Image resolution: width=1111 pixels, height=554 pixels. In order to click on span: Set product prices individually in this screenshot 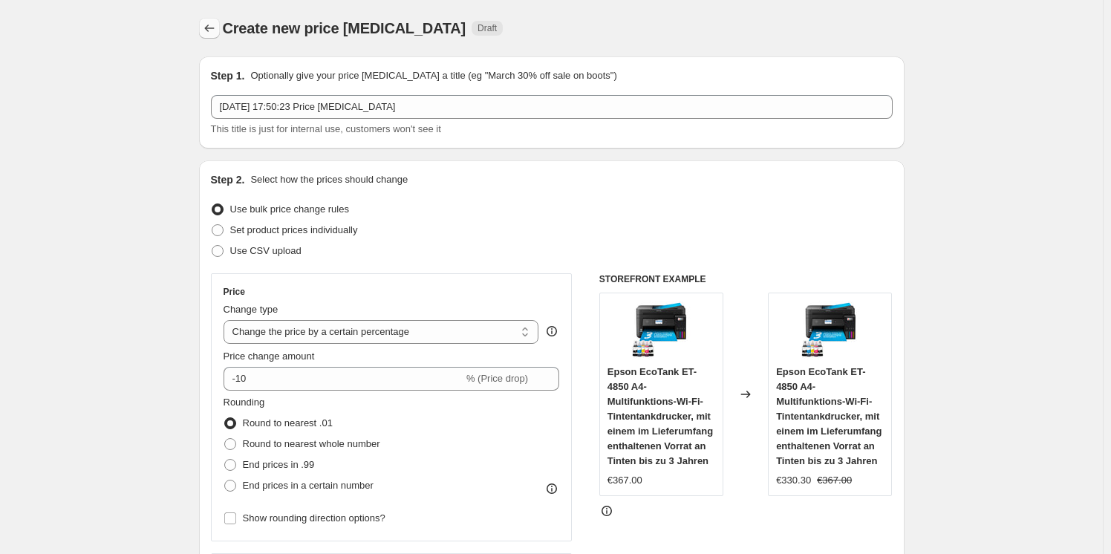, I will do `click(294, 229)`.